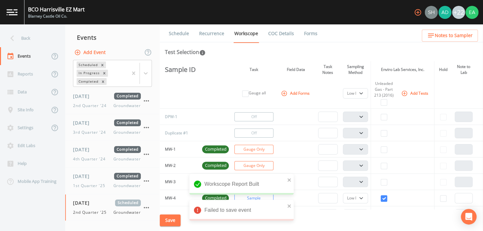 The width and height of the screenshot is (483, 231). What do you see at coordinates (185, 52) in the screenshot?
I see `div: Test Selection` at bounding box center [185, 52].